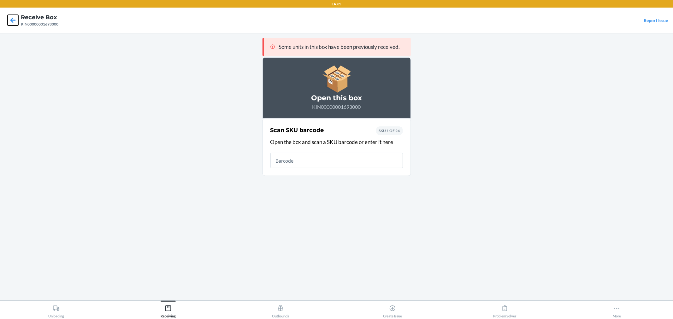 The width and height of the screenshot is (673, 319). Describe the element at coordinates (505, 310) in the screenshot. I see `div: Problem Solver` at that location.